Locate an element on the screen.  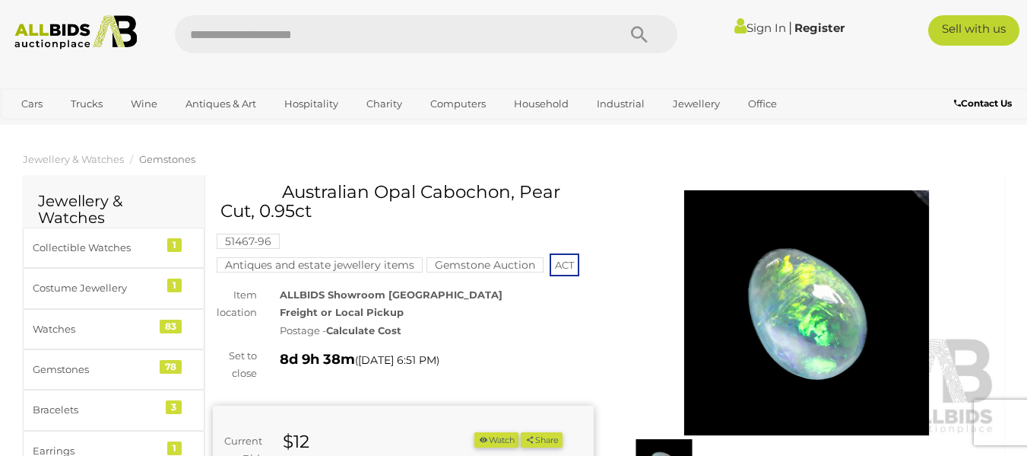
a: Office is located at coordinates (763, 103).